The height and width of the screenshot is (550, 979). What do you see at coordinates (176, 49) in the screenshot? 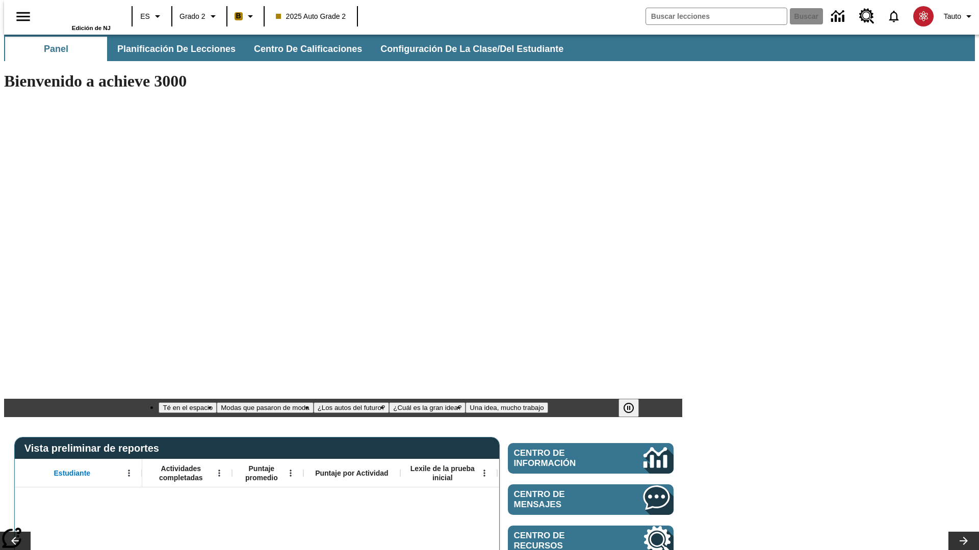
I see `span: Planificación de lecciones` at bounding box center [176, 49].